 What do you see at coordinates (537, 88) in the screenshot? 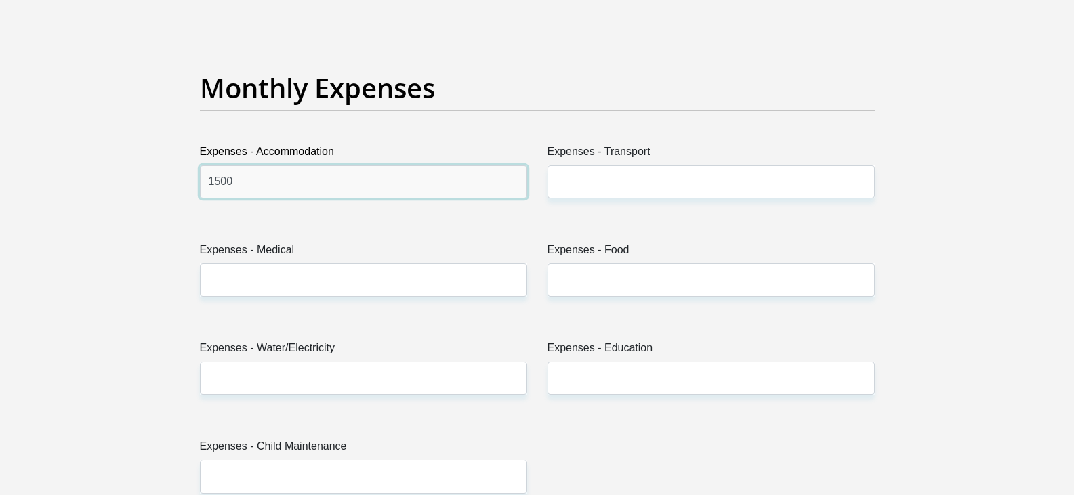
I see `h2: Monthly Expenses` at bounding box center [537, 88].